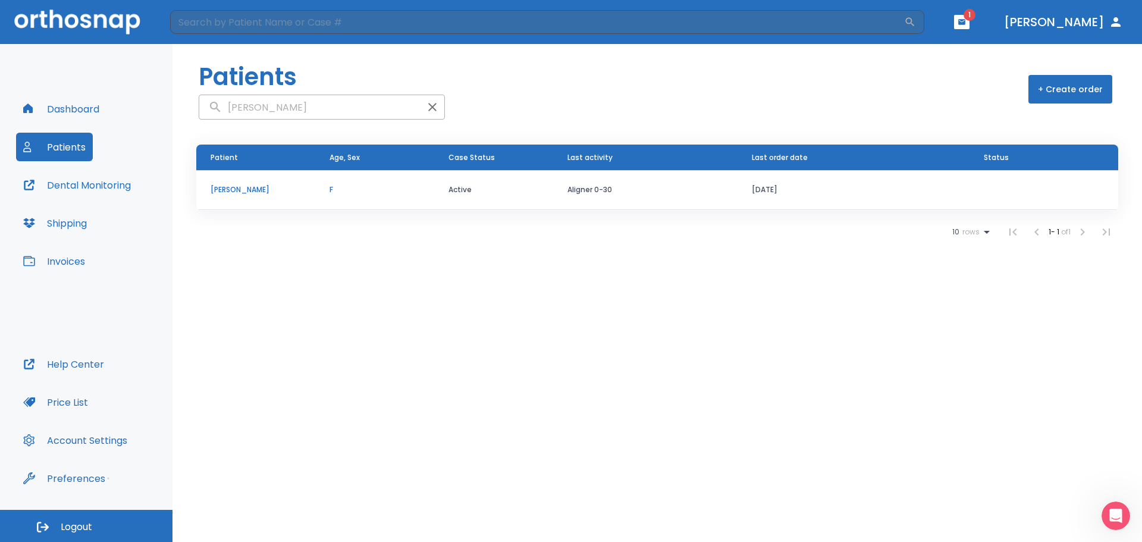 The height and width of the screenshot is (542, 1142). I want to click on span: of 1, so click(1065, 231).